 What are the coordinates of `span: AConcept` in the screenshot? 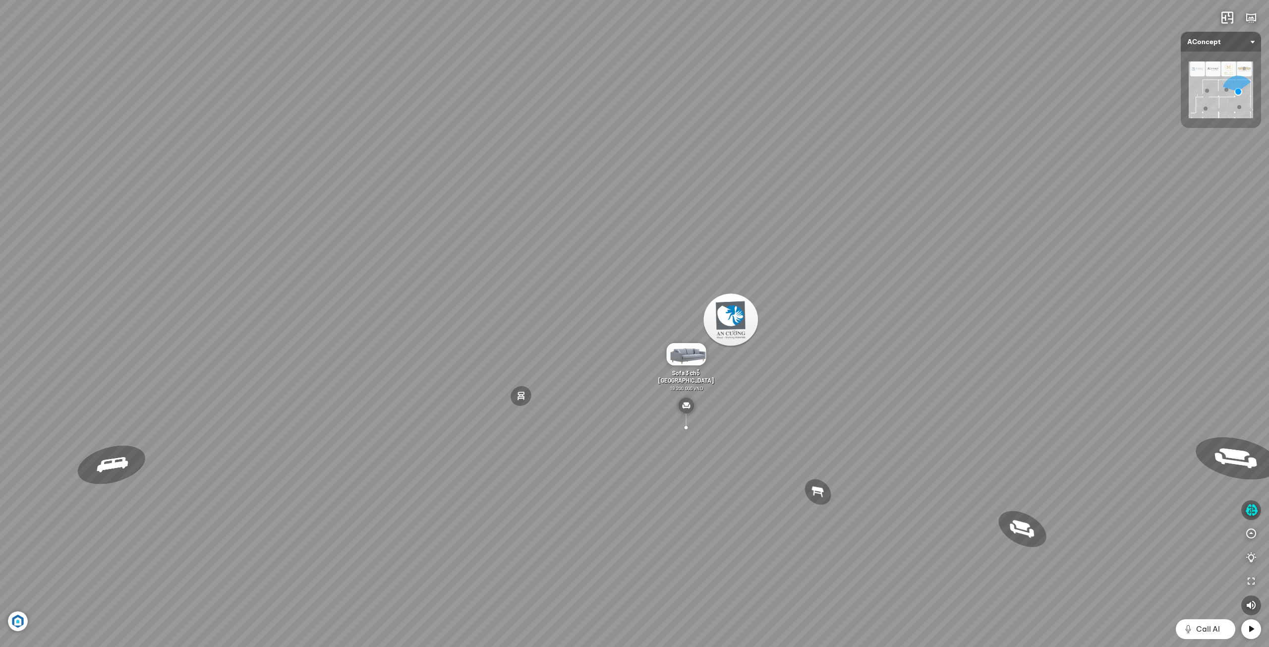 It's located at (1221, 42).